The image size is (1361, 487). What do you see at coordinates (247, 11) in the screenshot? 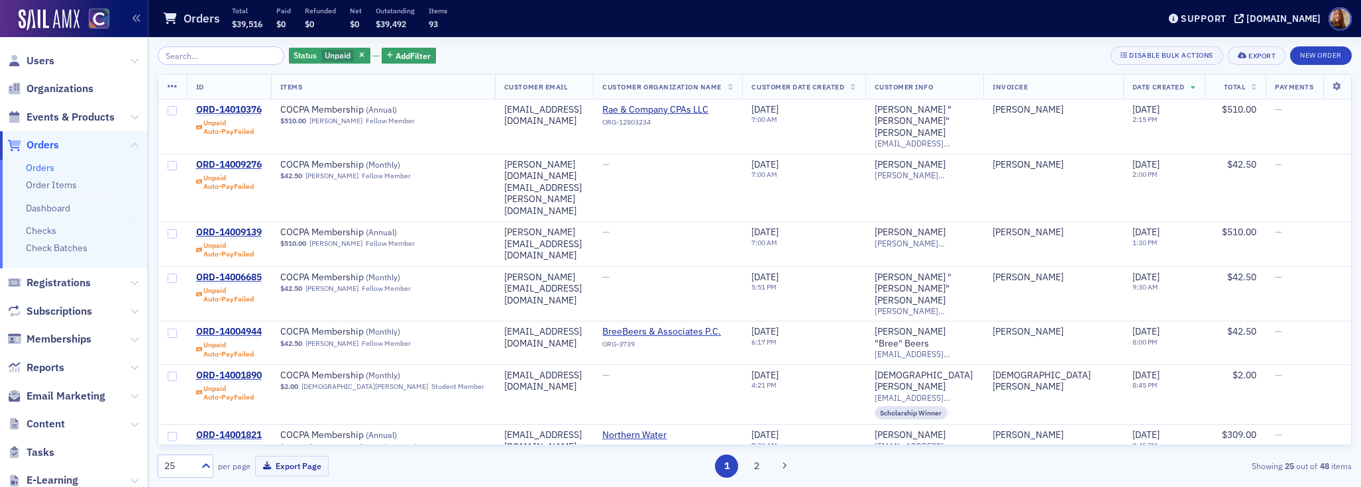
I see `p: Total` at bounding box center [247, 11].